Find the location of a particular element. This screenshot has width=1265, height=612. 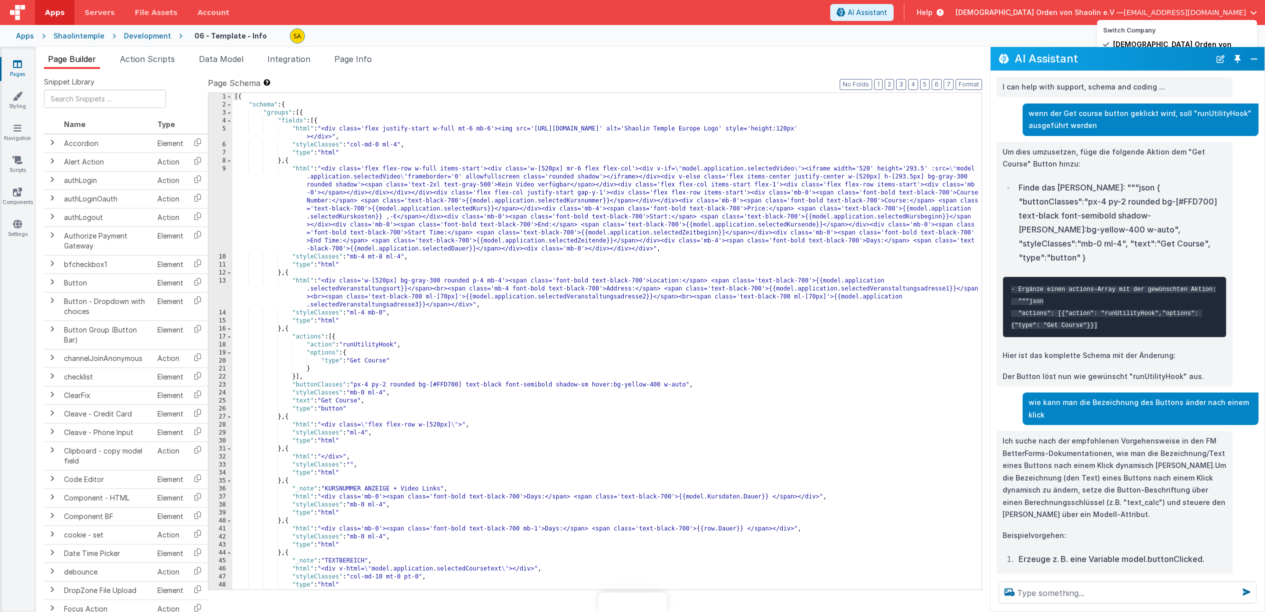

button: New Chat is located at coordinates (1221, 59).